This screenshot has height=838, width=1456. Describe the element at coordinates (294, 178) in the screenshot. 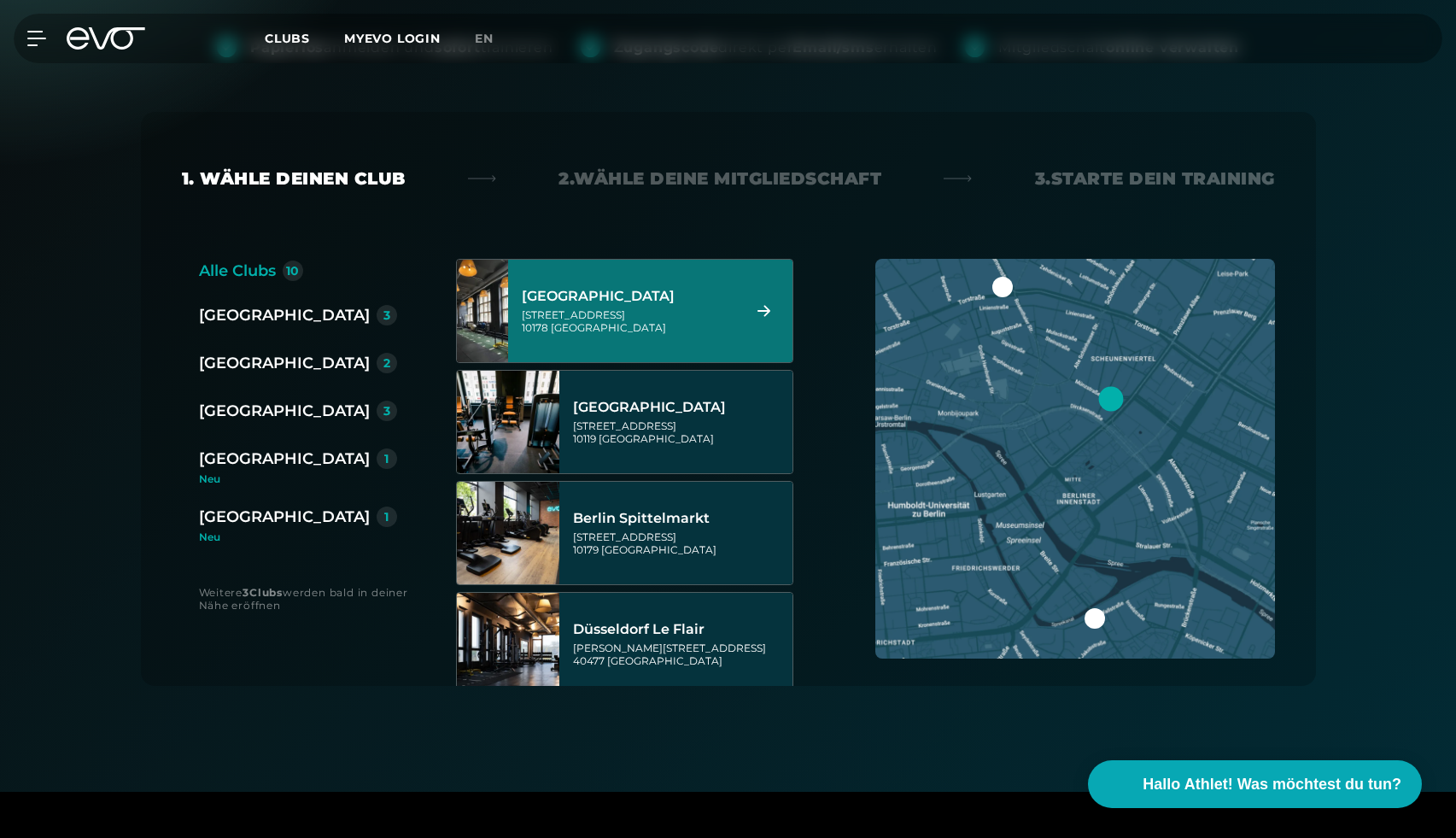

I see `div: 1. Wähle deinen Club` at that location.